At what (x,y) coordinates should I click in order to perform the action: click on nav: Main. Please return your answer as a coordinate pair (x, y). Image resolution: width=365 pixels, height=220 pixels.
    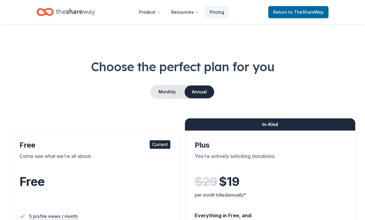
    Looking at the image, I should click on (181, 12).